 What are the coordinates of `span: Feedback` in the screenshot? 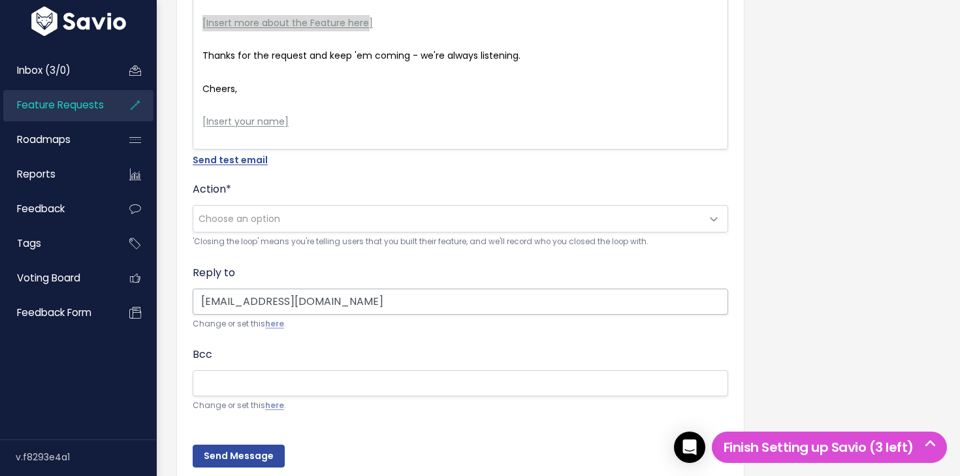 It's located at (40, 208).